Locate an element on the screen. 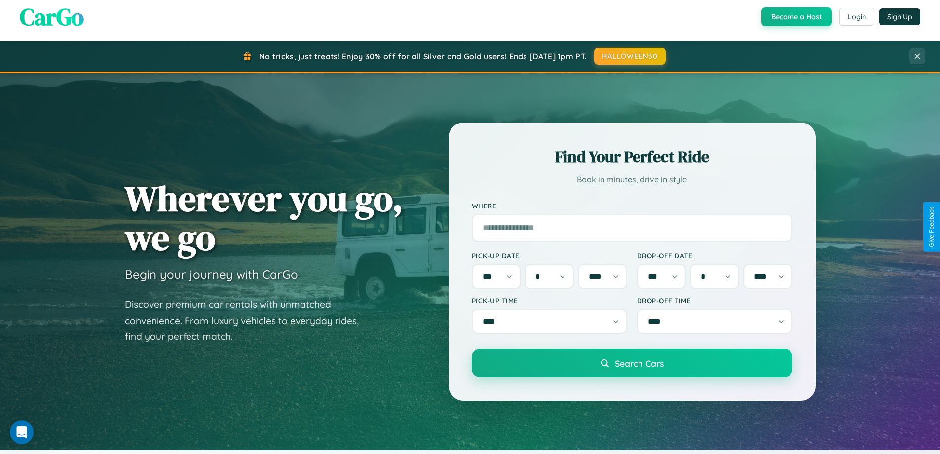  button: HALLOWEEN30 is located at coordinates (630, 56).